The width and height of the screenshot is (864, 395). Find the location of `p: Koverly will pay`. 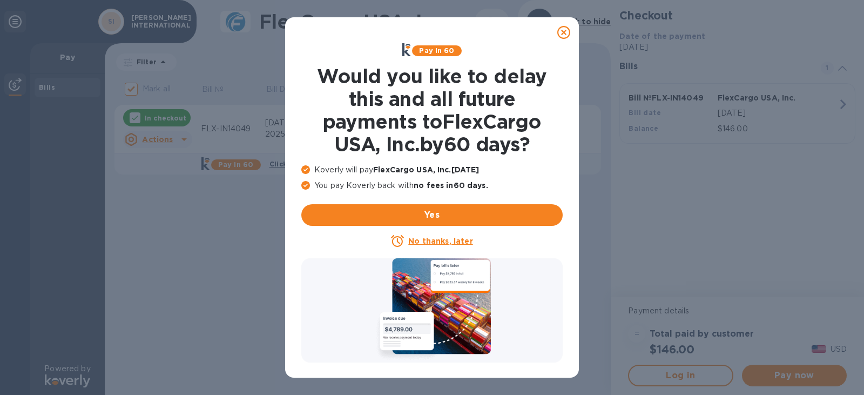

p: Koverly will pay is located at coordinates (432, 170).